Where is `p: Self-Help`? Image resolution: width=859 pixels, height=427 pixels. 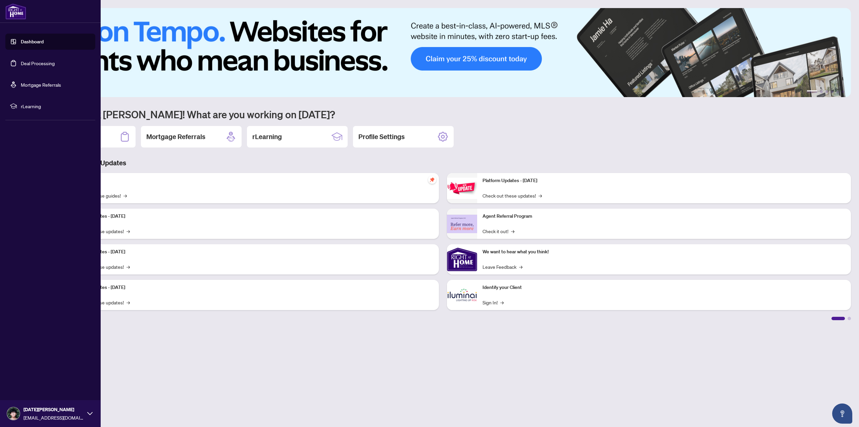
p: Self-Help is located at coordinates (252, 181).